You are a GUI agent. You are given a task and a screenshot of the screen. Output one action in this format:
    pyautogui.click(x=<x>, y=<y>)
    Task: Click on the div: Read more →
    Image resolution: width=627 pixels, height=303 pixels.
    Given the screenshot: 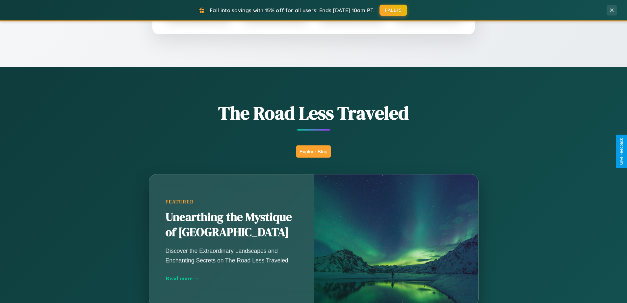 What is the action you would take?
    pyautogui.click(x=231, y=278)
    